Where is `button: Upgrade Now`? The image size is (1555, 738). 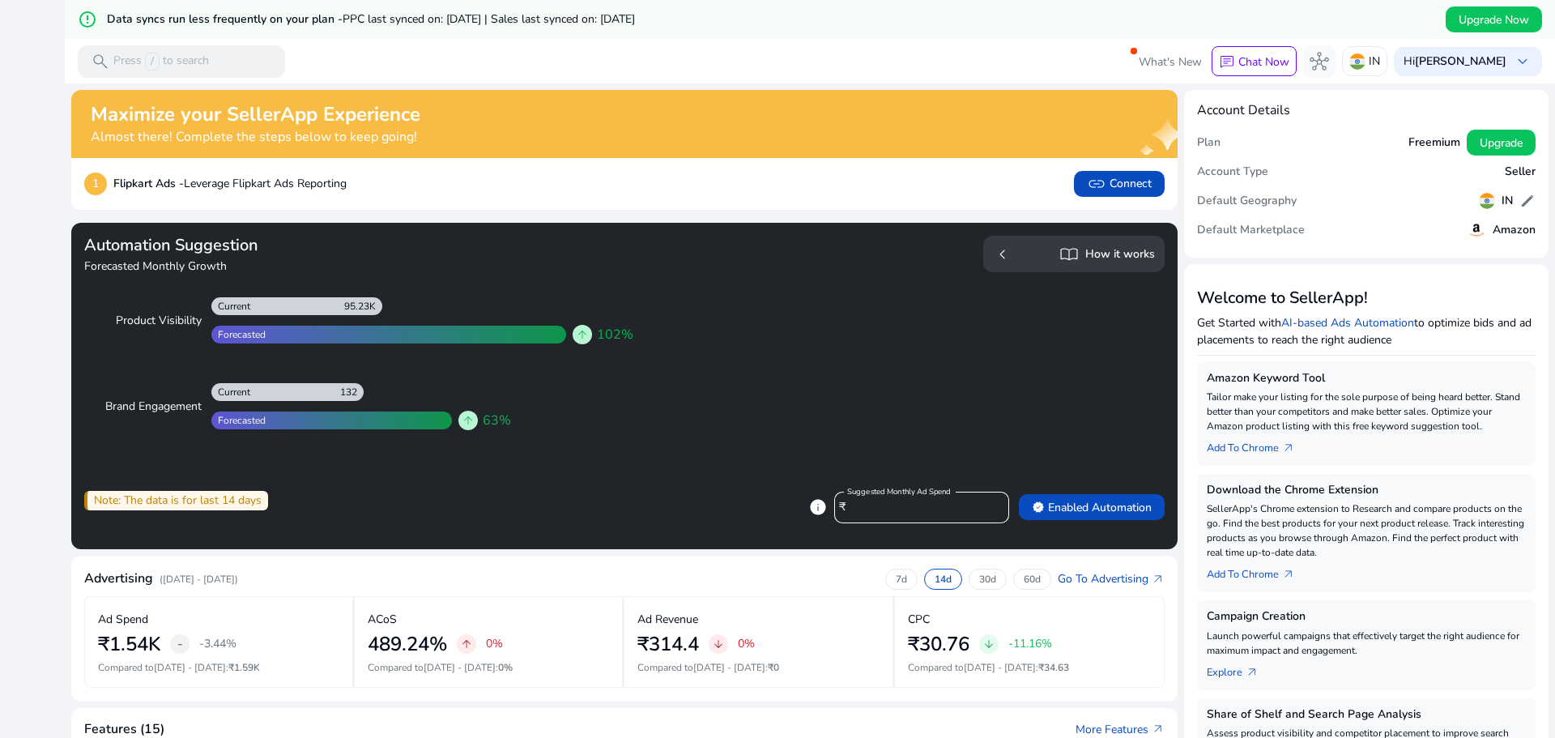
button: Upgrade Now is located at coordinates (1493, 19).